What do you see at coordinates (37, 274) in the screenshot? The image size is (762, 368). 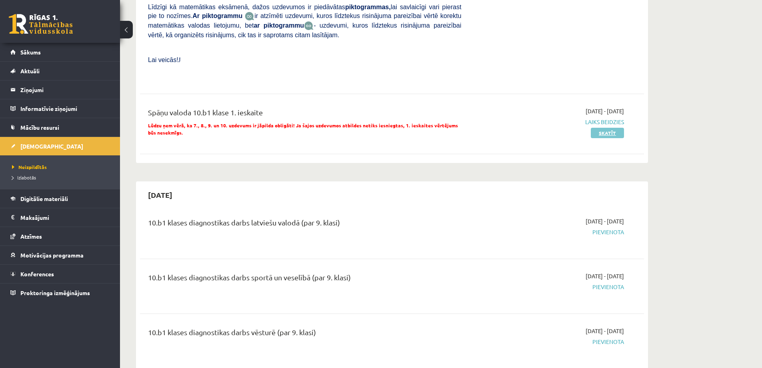 I see `span: Konferences` at bounding box center [37, 274].